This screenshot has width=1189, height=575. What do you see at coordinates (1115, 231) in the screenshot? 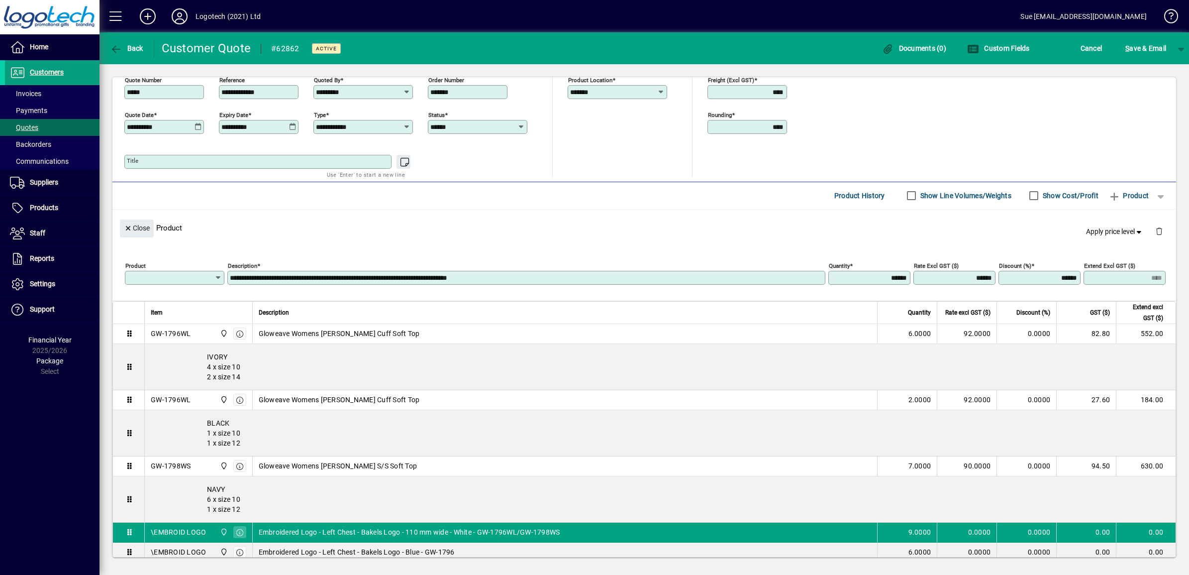
I see `button: Apply price level` at bounding box center [1115, 231].